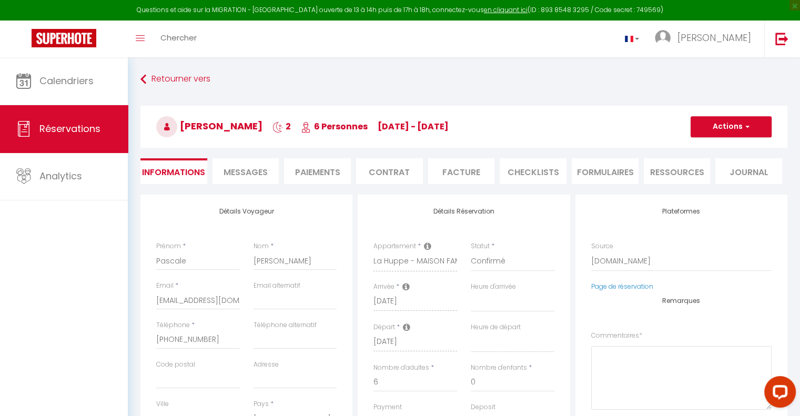  What do you see at coordinates (388, 407) in the screenshot?
I see `label: Payment` at bounding box center [388, 407].